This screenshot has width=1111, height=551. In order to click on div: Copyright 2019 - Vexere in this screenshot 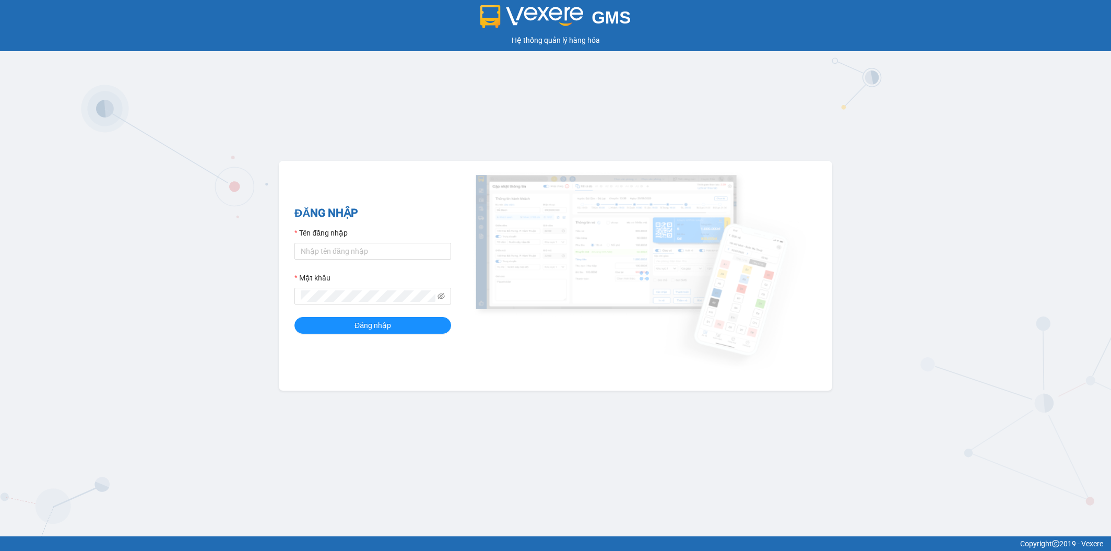, I will do `click(556, 544)`.